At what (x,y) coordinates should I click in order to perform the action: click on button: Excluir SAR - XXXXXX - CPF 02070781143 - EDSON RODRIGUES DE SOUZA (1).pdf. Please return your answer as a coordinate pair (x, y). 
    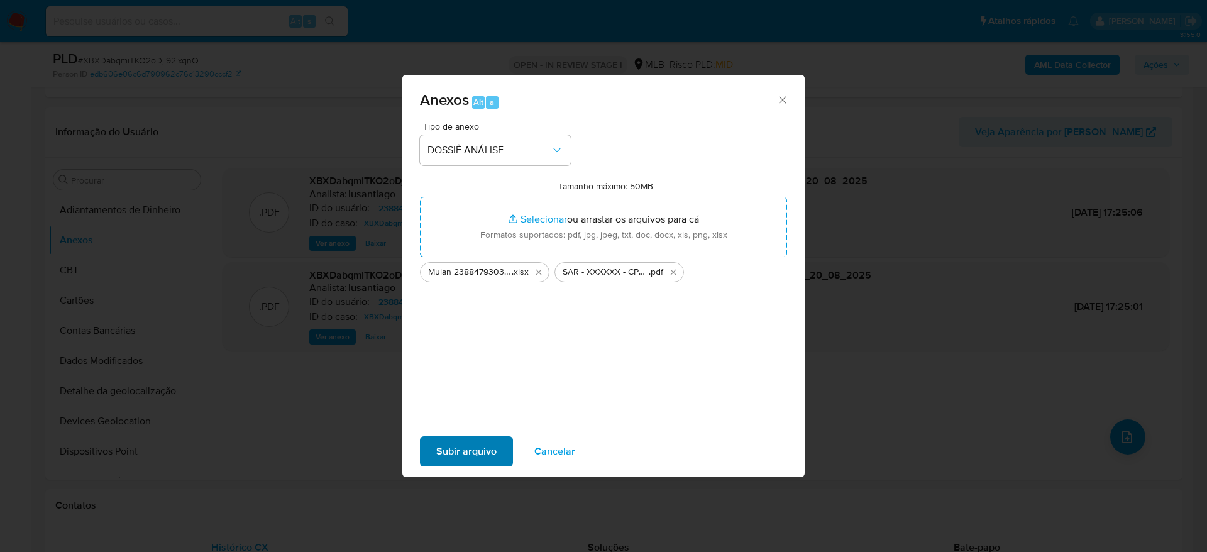
    Looking at the image, I should click on (673, 272).